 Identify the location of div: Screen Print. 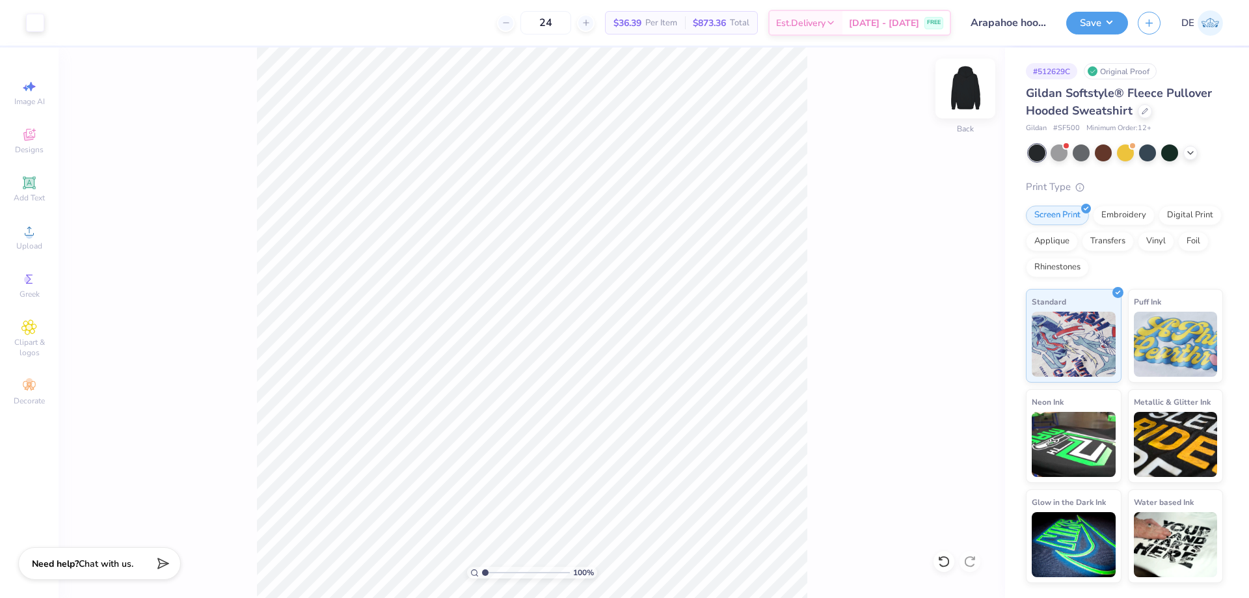
(1057, 215).